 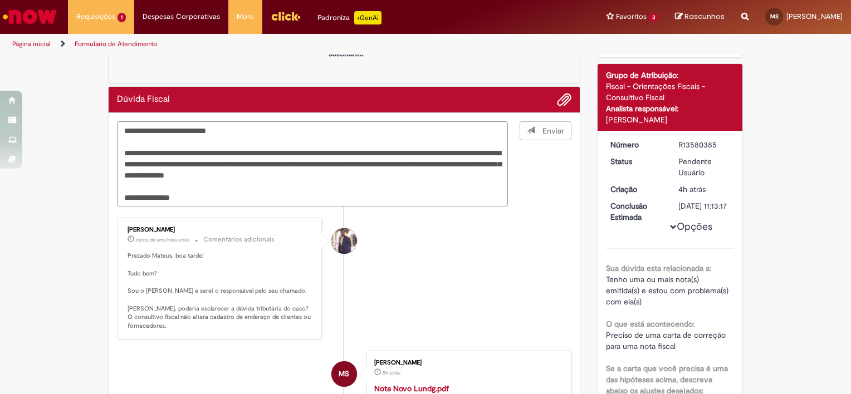 What do you see at coordinates (704, 16) in the screenshot?
I see `span: Rascunhos` at bounding box center [704, 16].